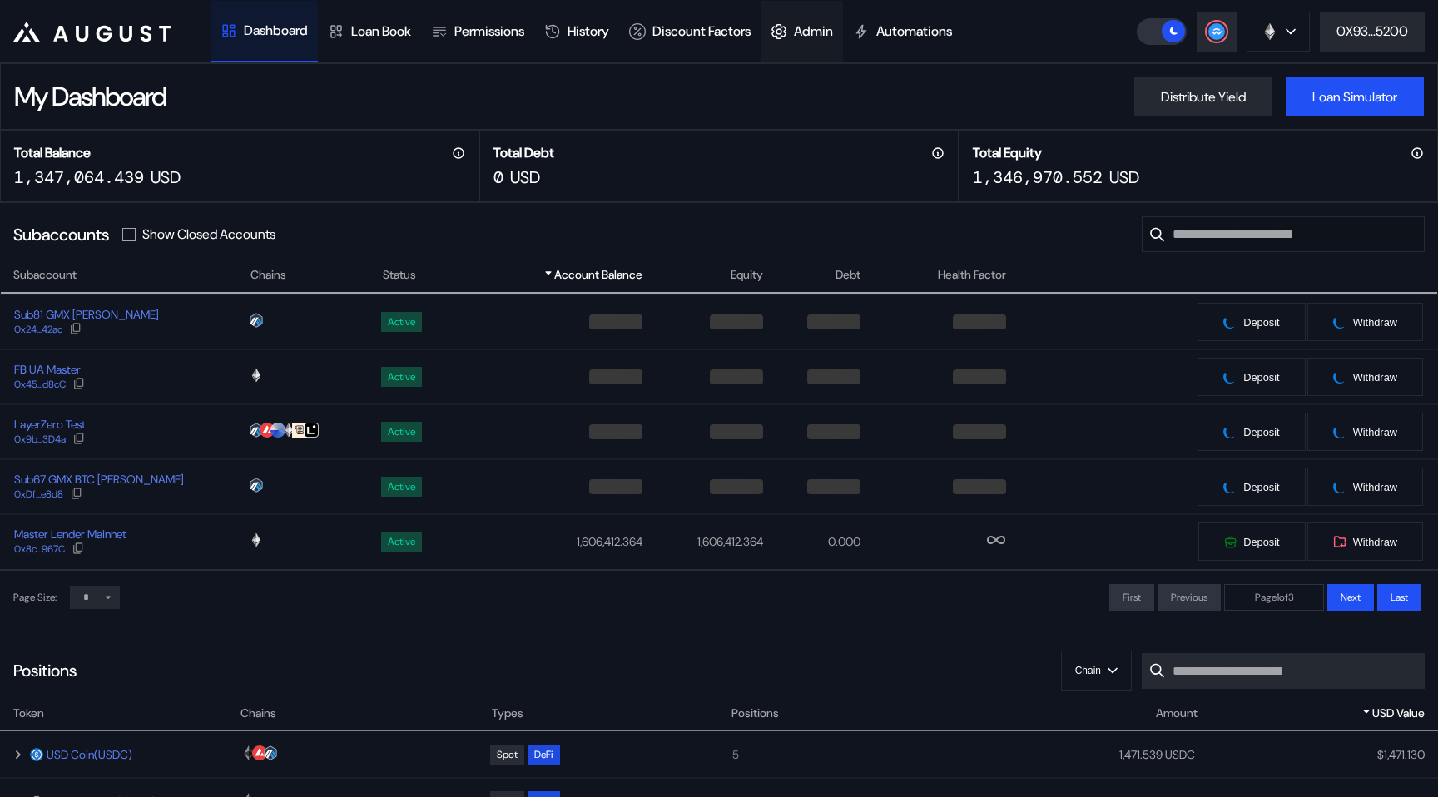  I want to click on div: 0xDf...e8d8, so click(38, 494).